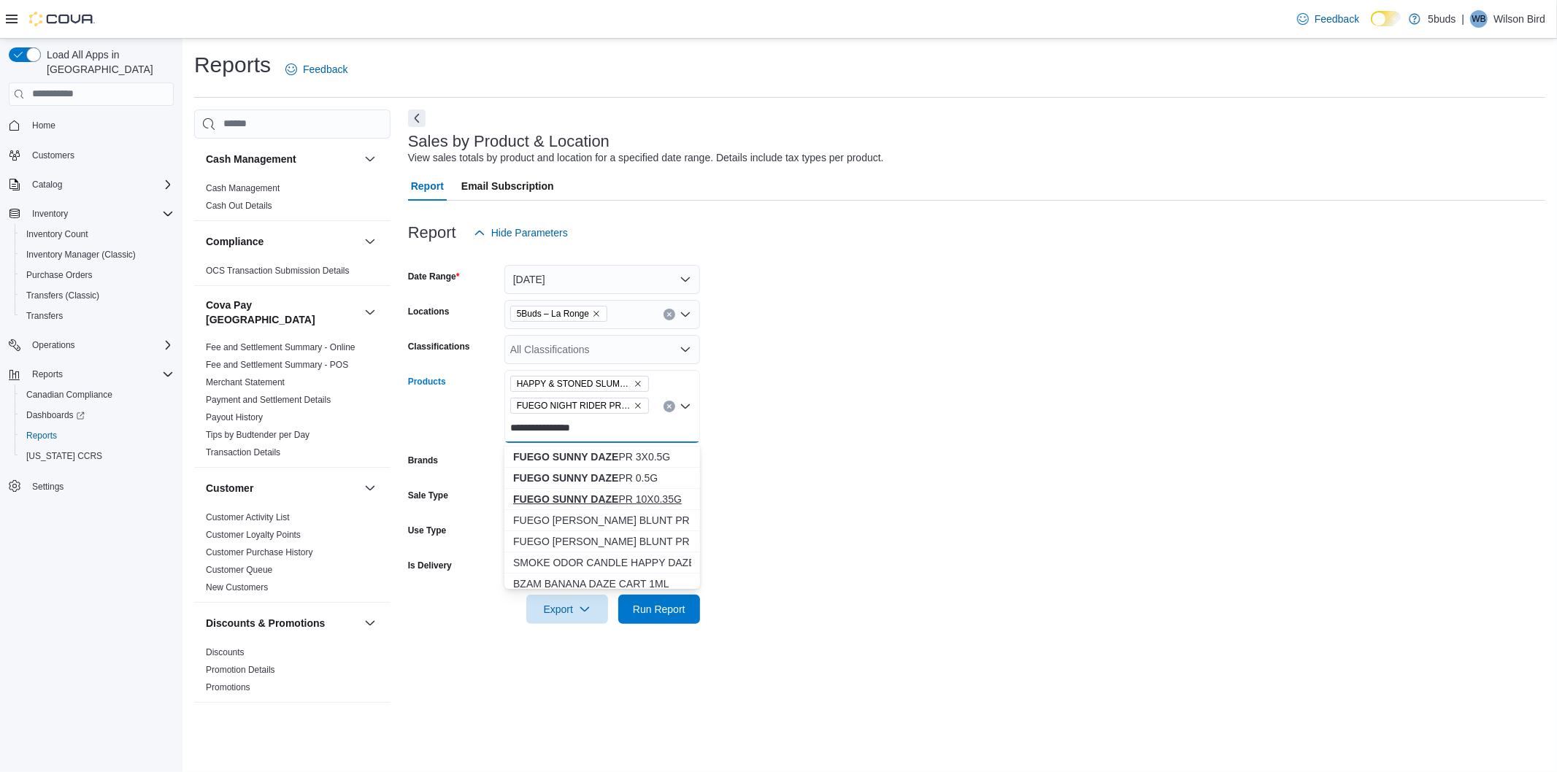  I want to click on div: Discounts & Promotions, so click(292, 673).